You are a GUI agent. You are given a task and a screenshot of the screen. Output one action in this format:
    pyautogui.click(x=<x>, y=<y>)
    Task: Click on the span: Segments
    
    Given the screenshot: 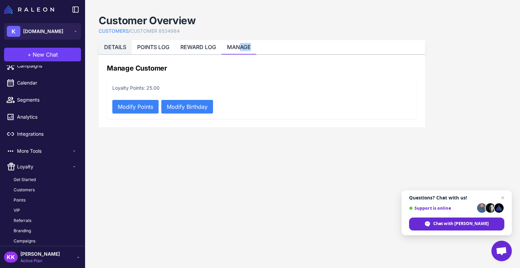 What is the action you would take?
    pyautogui.click(x=47, y=100)
    